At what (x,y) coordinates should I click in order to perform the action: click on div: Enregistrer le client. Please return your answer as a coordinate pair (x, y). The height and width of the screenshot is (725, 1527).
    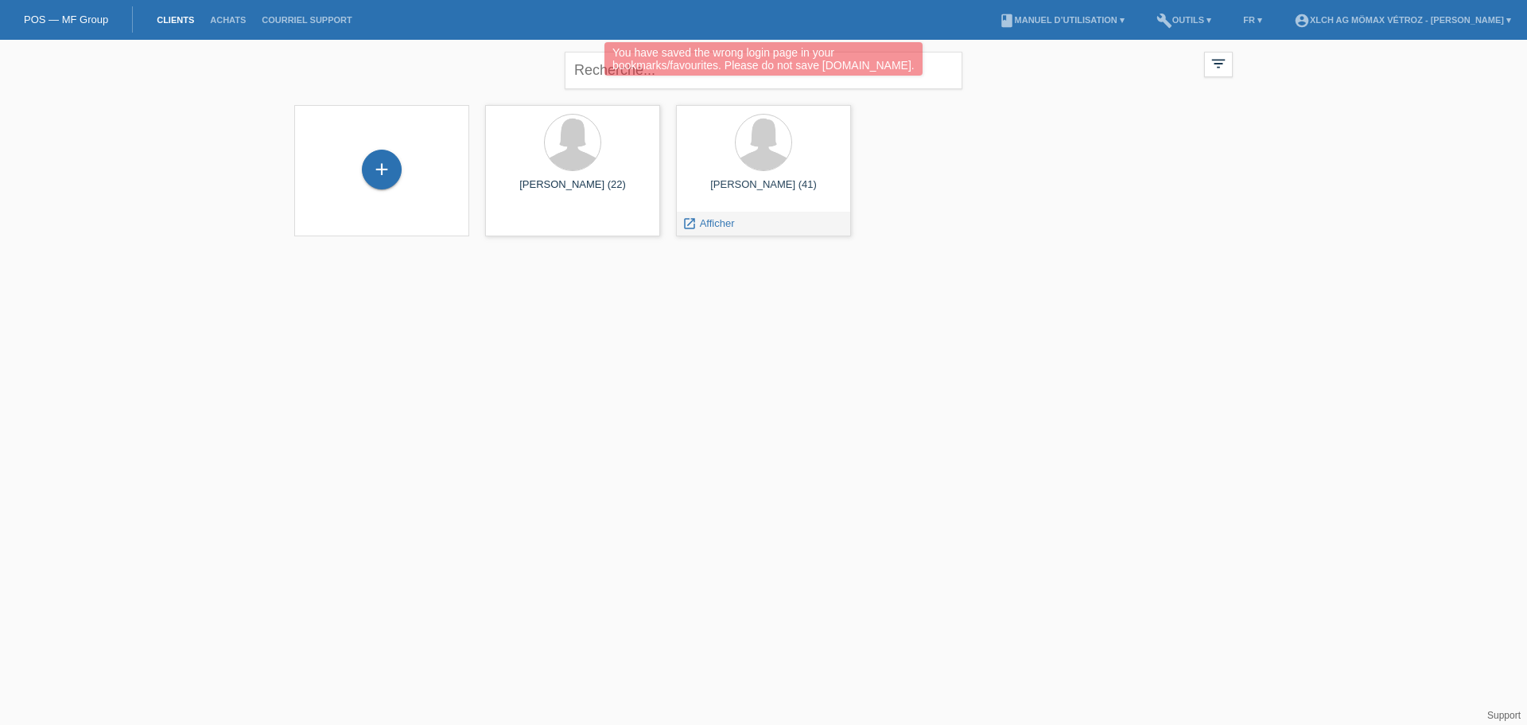
    Looking at the image, I should click on (382, 169).